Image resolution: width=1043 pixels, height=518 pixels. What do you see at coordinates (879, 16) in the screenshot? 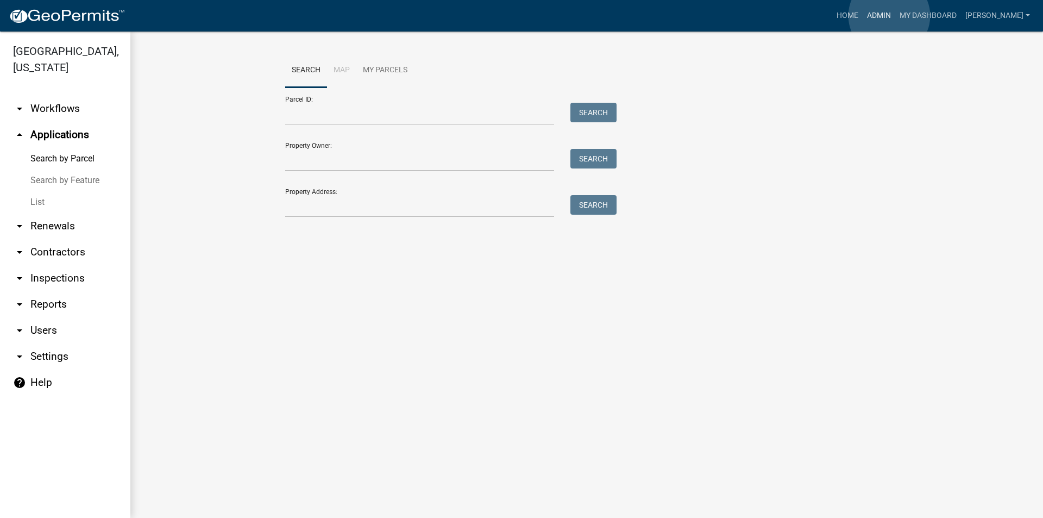
I see `a: Admin` at bounding box center [879, 16].